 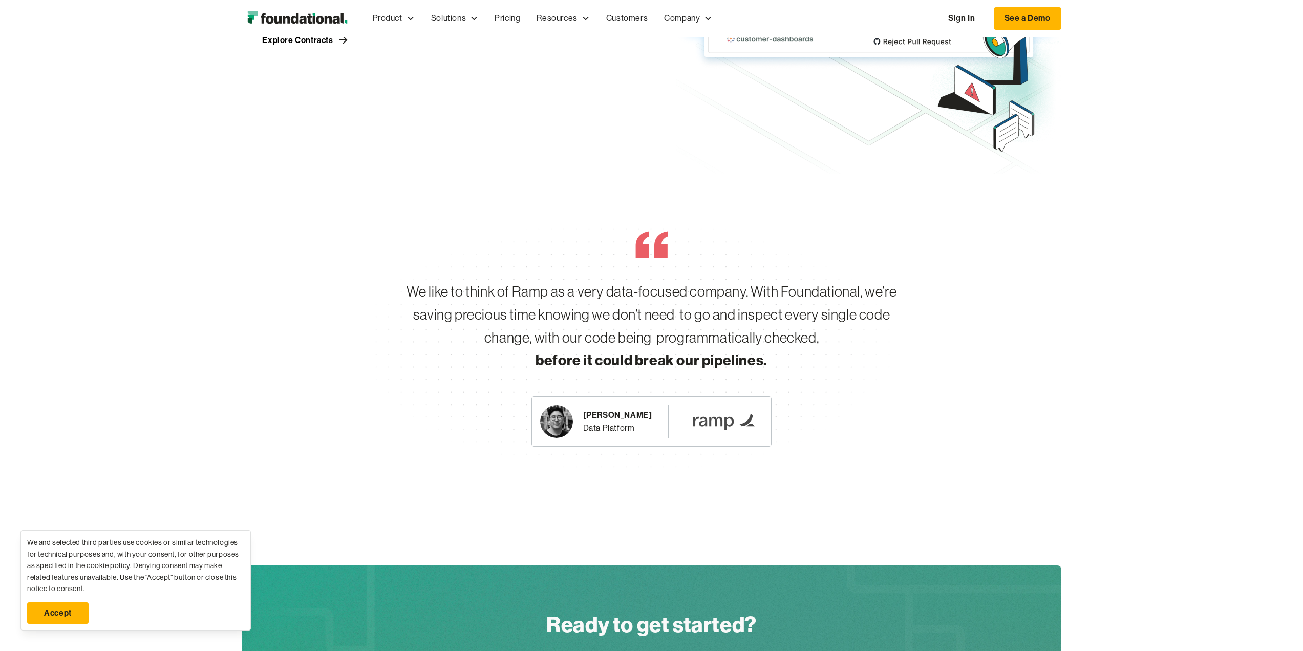 What do you see at coordinates (652, 326) in the screenshot?
I see `div: We like to think of Ramp as a very data-focused company. With Foundational, we’re saving precious...` at bounding box center [652, 326].